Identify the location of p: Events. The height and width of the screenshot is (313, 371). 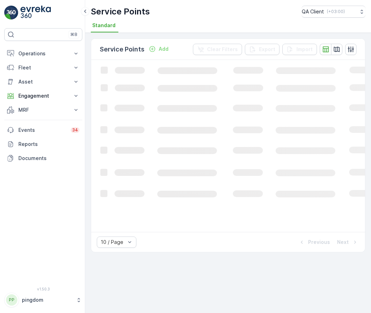
(42, 130).